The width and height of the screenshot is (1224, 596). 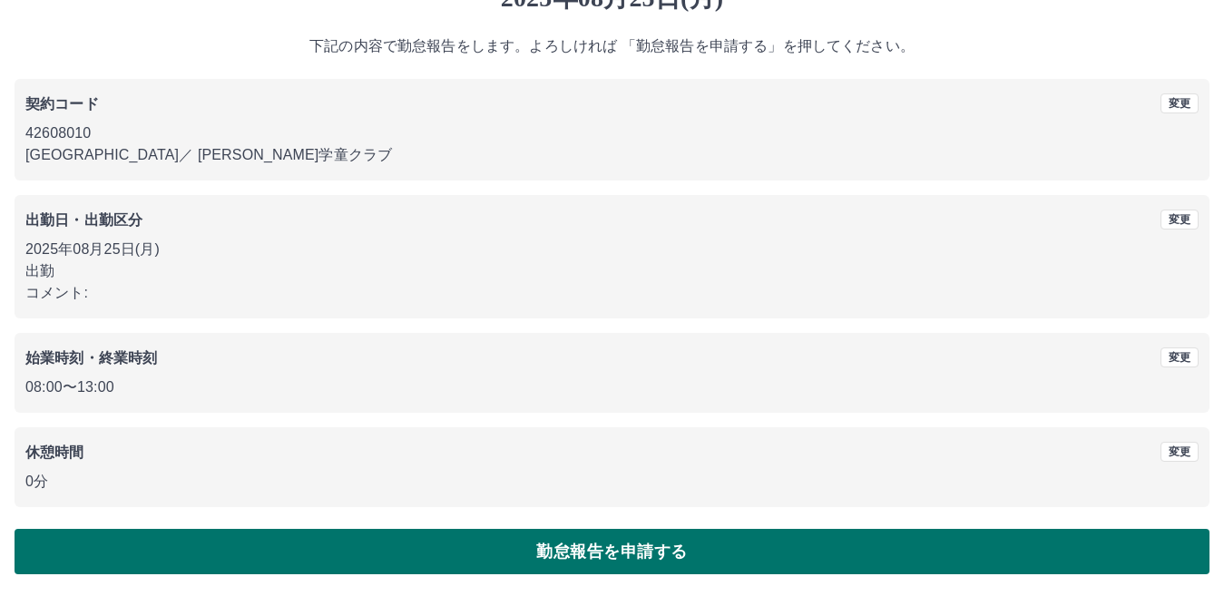 What do you see at coordinates (612, 271) in the screenshot?
I see `p: 出勤` at bounding box center [612, 271].